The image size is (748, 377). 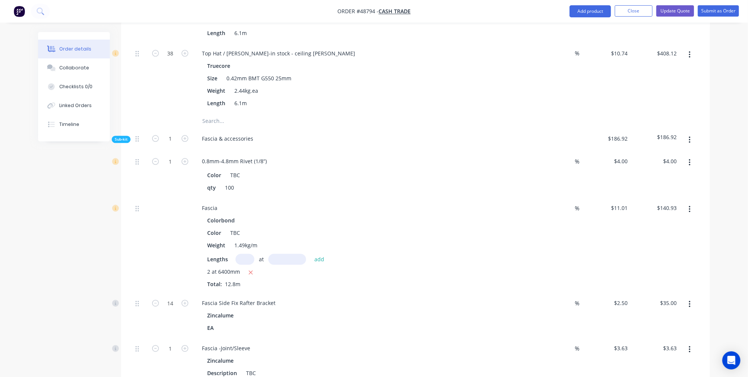 What do you see at coordinates (394, 11) in the screenshot?
I see `span: Cash Trade` at bounding box center [394, 11].